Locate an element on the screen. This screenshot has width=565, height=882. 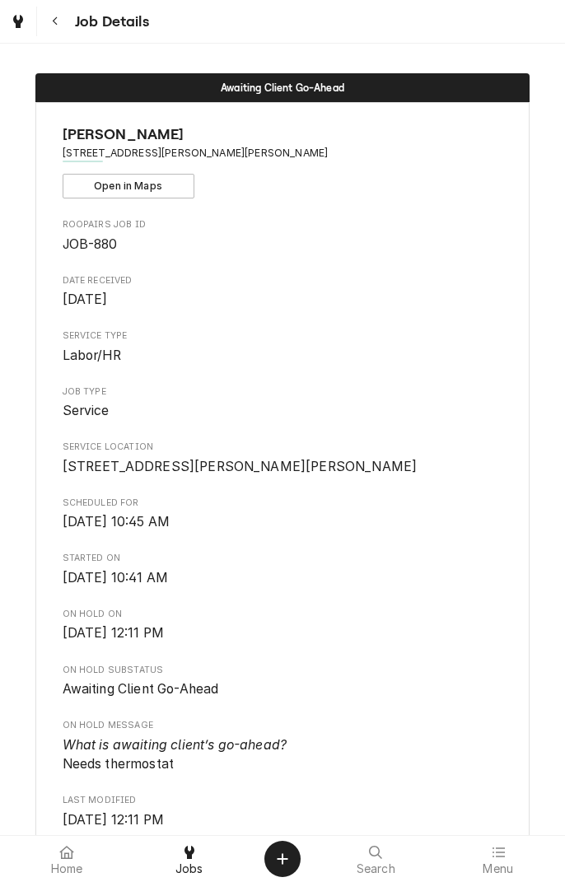
span: Labor/HR is located at coordinates (91, 355).